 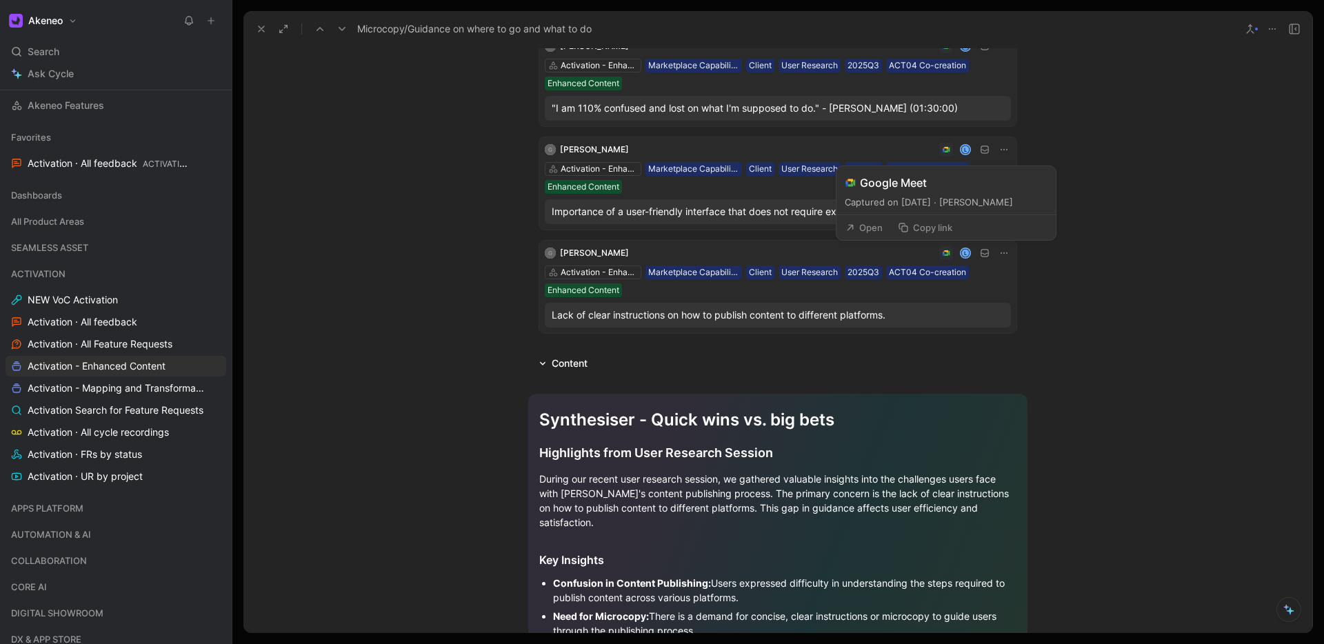 I want to click on span: COLLABORATION, so click(x=49, y=560).